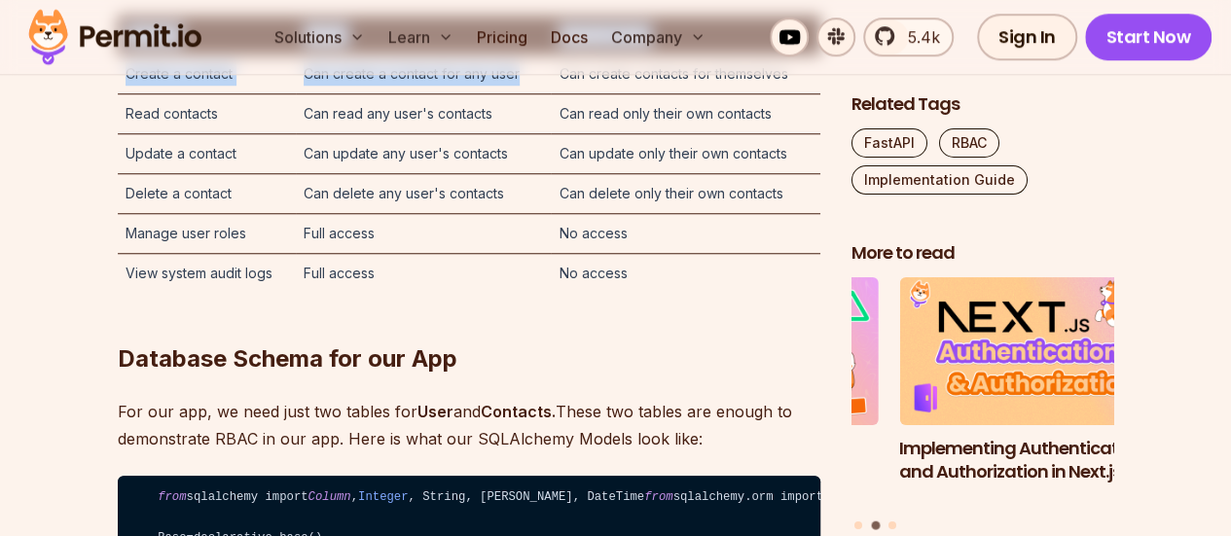  Describe the element at coordinates (207, 233) in the screenshot. I see `td: Manage user roles` at that location.